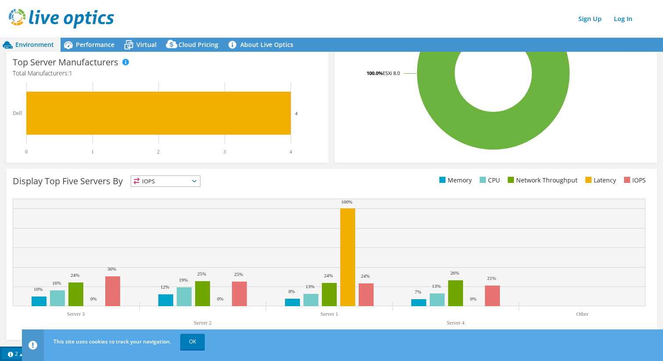  Describe the element at coordinates (623, 18) in the screenshot. I see `a: Log In` at that location.